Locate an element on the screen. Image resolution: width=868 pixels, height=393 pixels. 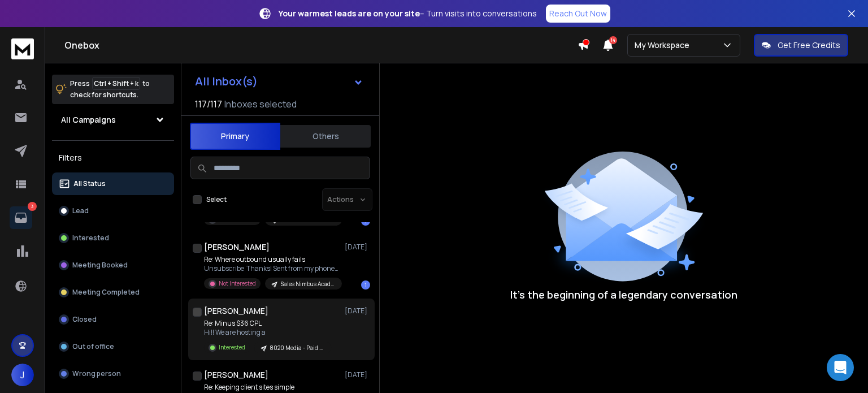
button: Meeting Booked is located at coordinates (113, 265).